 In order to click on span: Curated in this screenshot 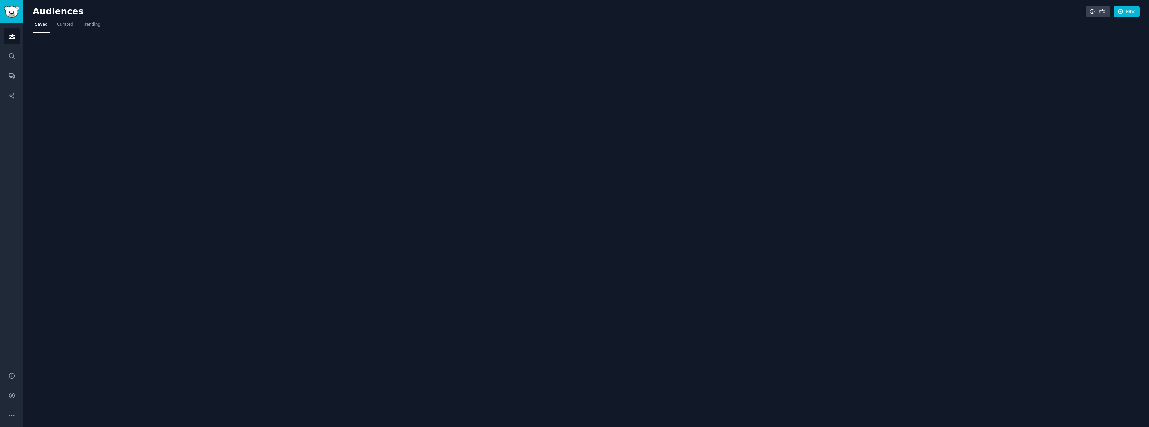, I will do `click(65, 25)`.